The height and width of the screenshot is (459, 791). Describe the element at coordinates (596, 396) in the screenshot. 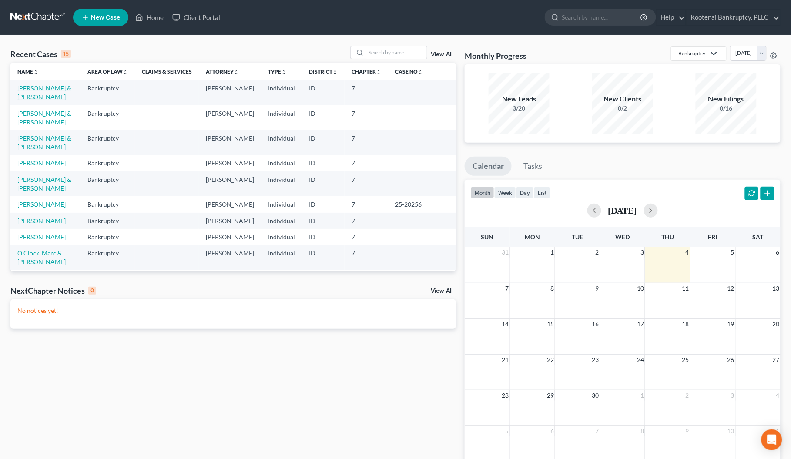

I see `span: 30` at that location.